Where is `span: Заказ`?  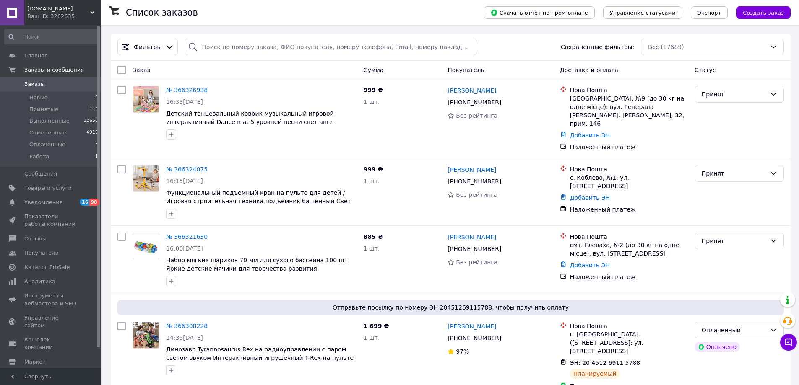 span: Заказ is located at coordinates (141, 70).